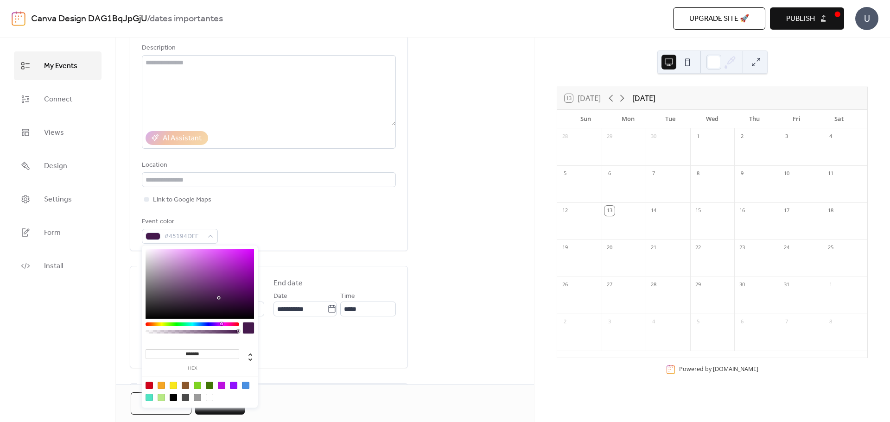  What do you see at coordinates (58, 133) in the screenshot?
I see `a: Views` at bounding box center [58, 133].